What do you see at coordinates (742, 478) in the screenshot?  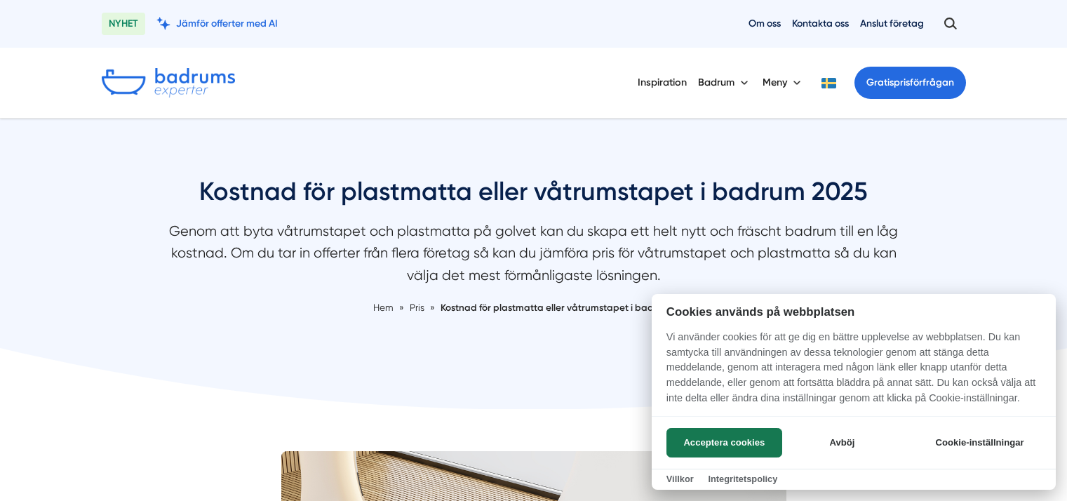 I see `a: Integritetspolicy` at bounding box center [742, 478].